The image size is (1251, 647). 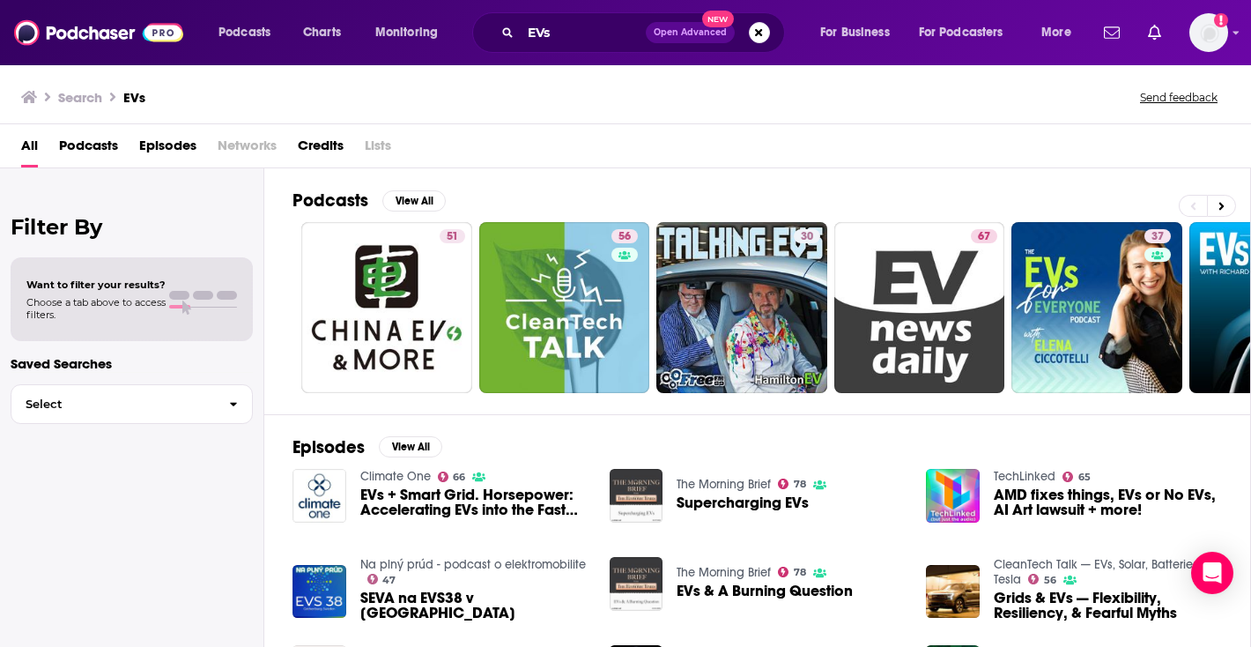 What do you see at coordinates (1209, 33) in the screenshot?
I see `button: Show profile menu` at bounding box center [1209, 33].